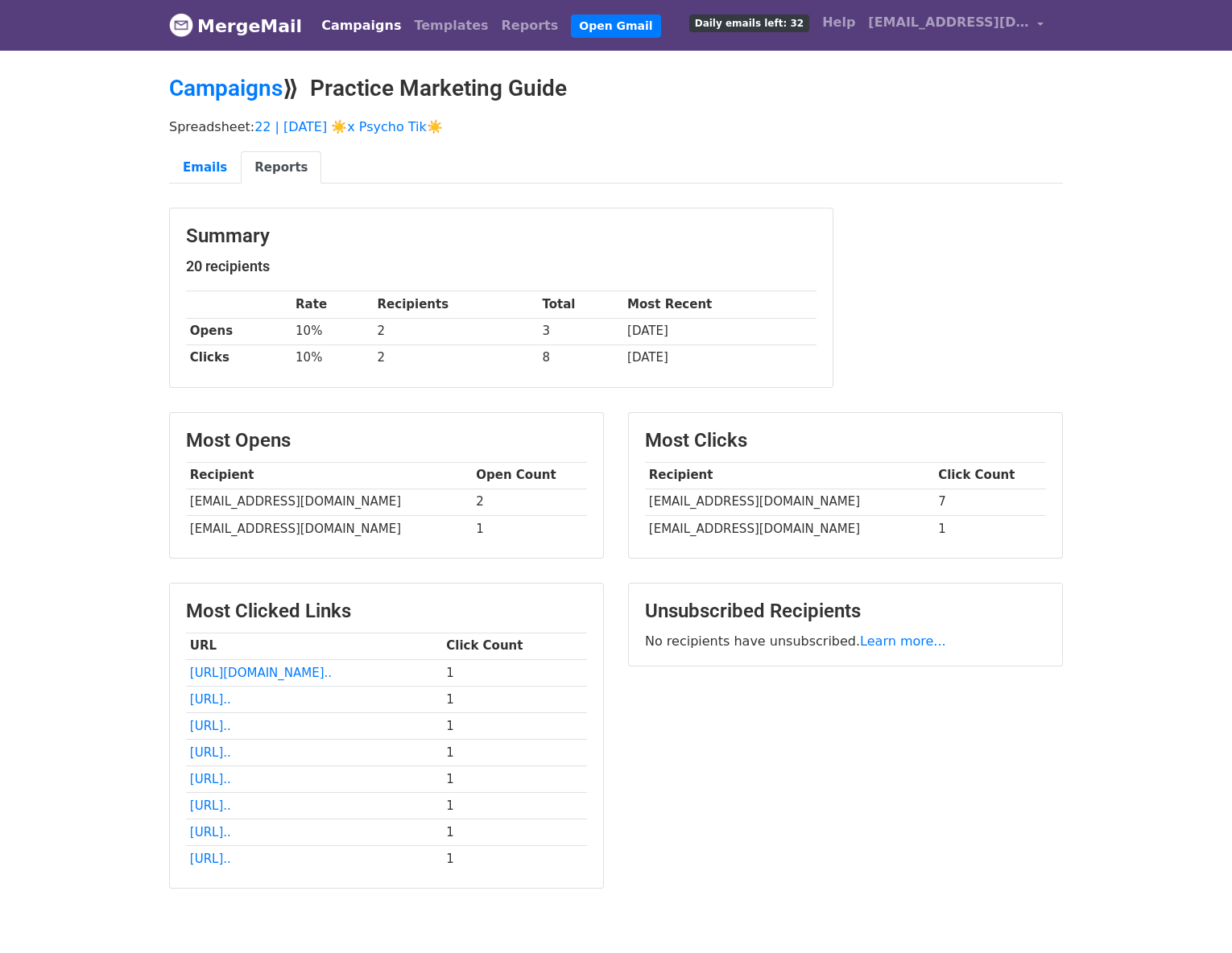 The height and width of the screenshot is (953, 1232). Describe the element at coordinates (529, 475) in the screenshot. I see `th: Open Count` at that location.